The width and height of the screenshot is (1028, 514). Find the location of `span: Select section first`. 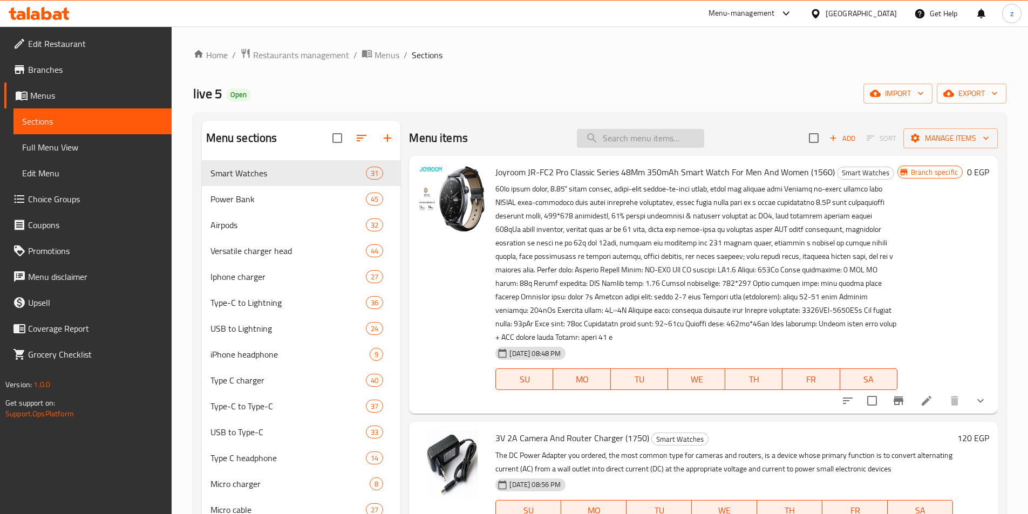

span: Select section first is located at coordinates (881, 138).